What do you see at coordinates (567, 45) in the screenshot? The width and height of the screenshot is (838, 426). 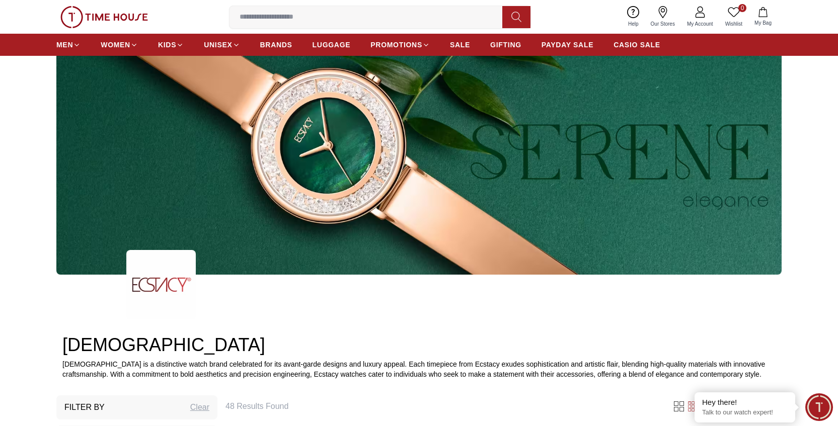 I see `a: PAYDAY SALE` at bounding box center [567, 45].